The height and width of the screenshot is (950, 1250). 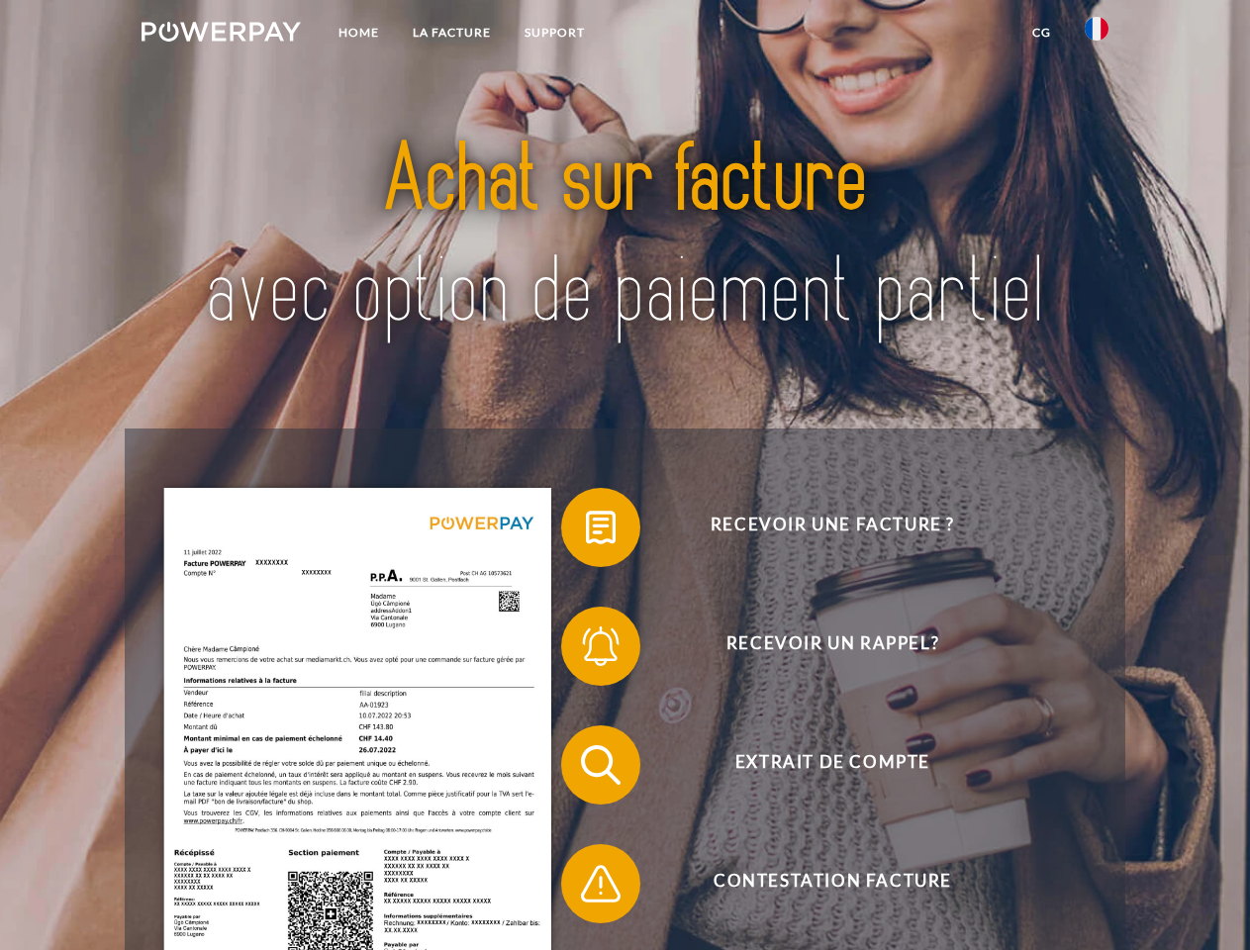 I want to click on a: Extrait de compte, so click(x=819, y=765).